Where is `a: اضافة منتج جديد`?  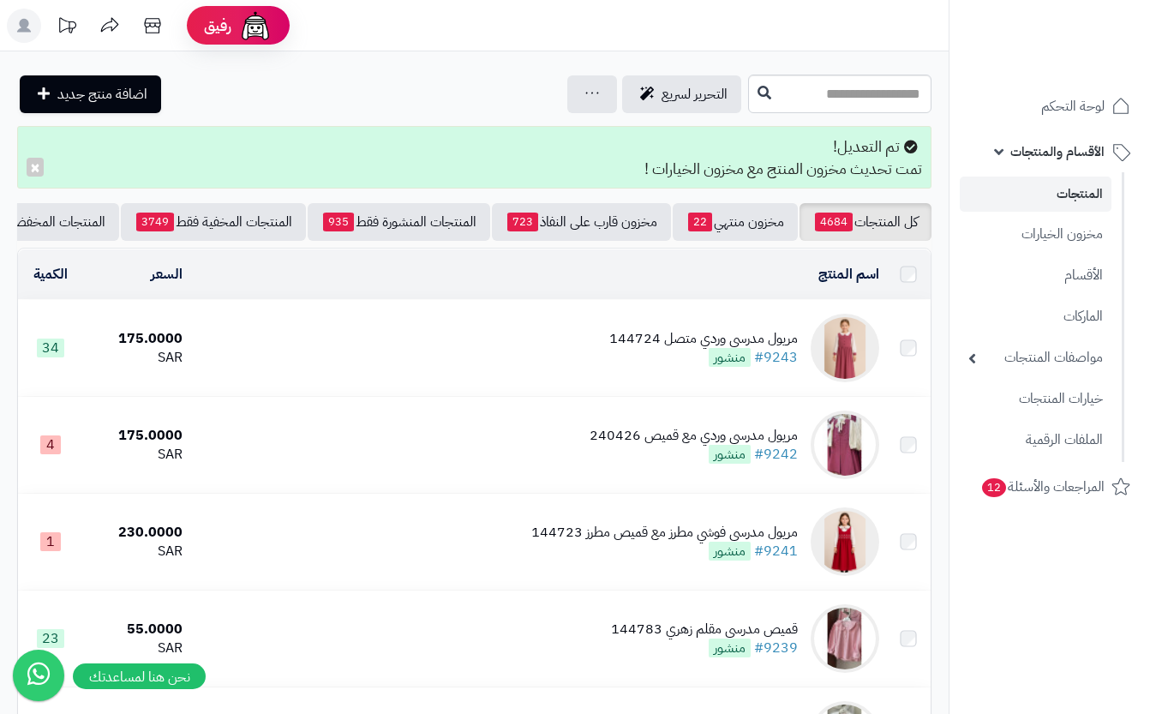
a: اضافة منتج جديد is located at coordinates (90, 94).